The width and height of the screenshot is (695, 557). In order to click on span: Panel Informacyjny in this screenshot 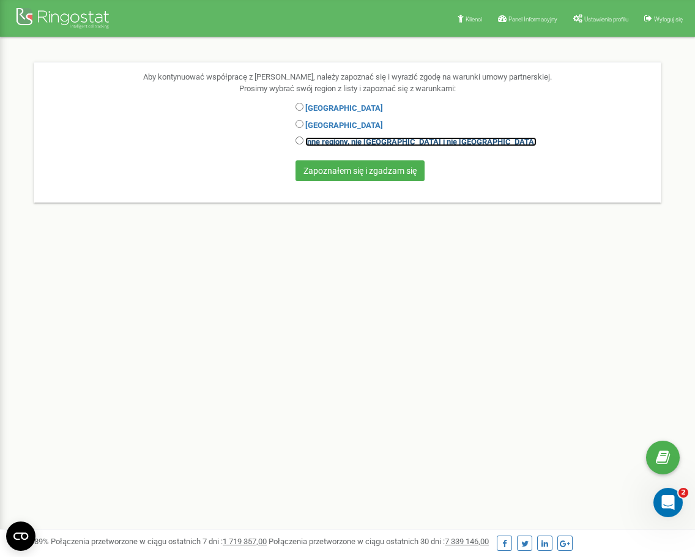, I will do `click(533, 19)`.